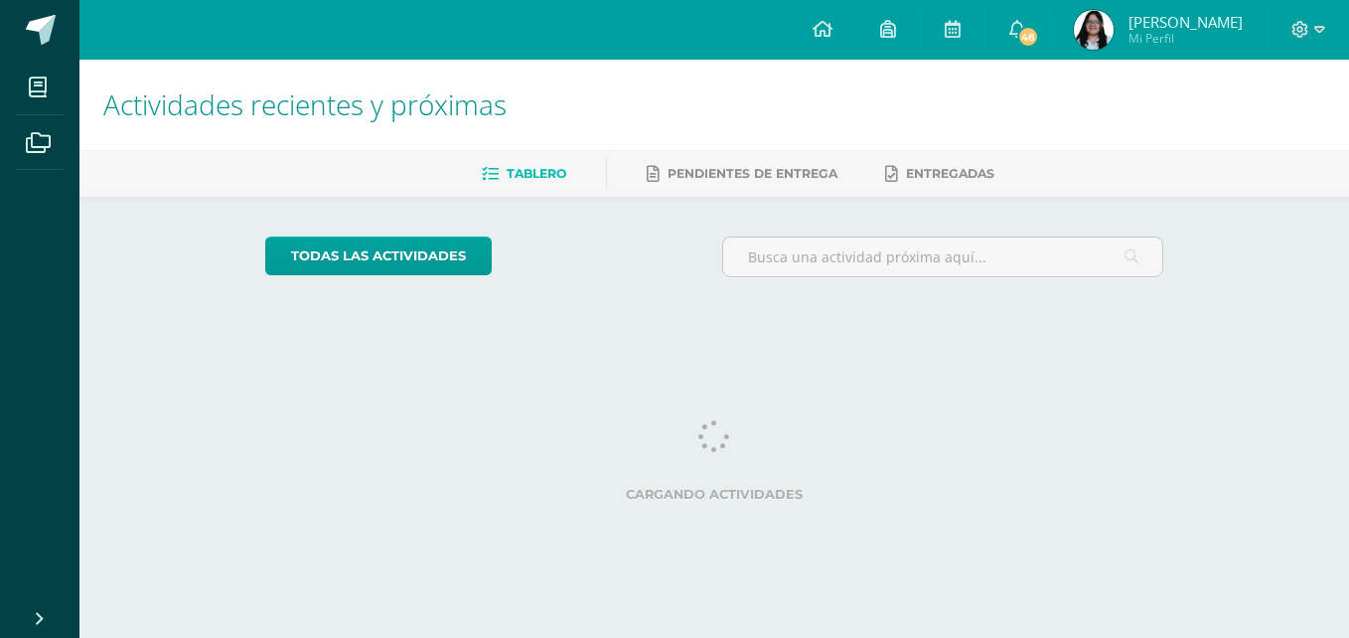 This screenshot has width=1349, height=638. What do you see at coordinates (1094, 30) in the screenshot?
I see `img: 90de6fbeeae09dd1564117bd9b97d342.png` at bounding box center [1094, 30].